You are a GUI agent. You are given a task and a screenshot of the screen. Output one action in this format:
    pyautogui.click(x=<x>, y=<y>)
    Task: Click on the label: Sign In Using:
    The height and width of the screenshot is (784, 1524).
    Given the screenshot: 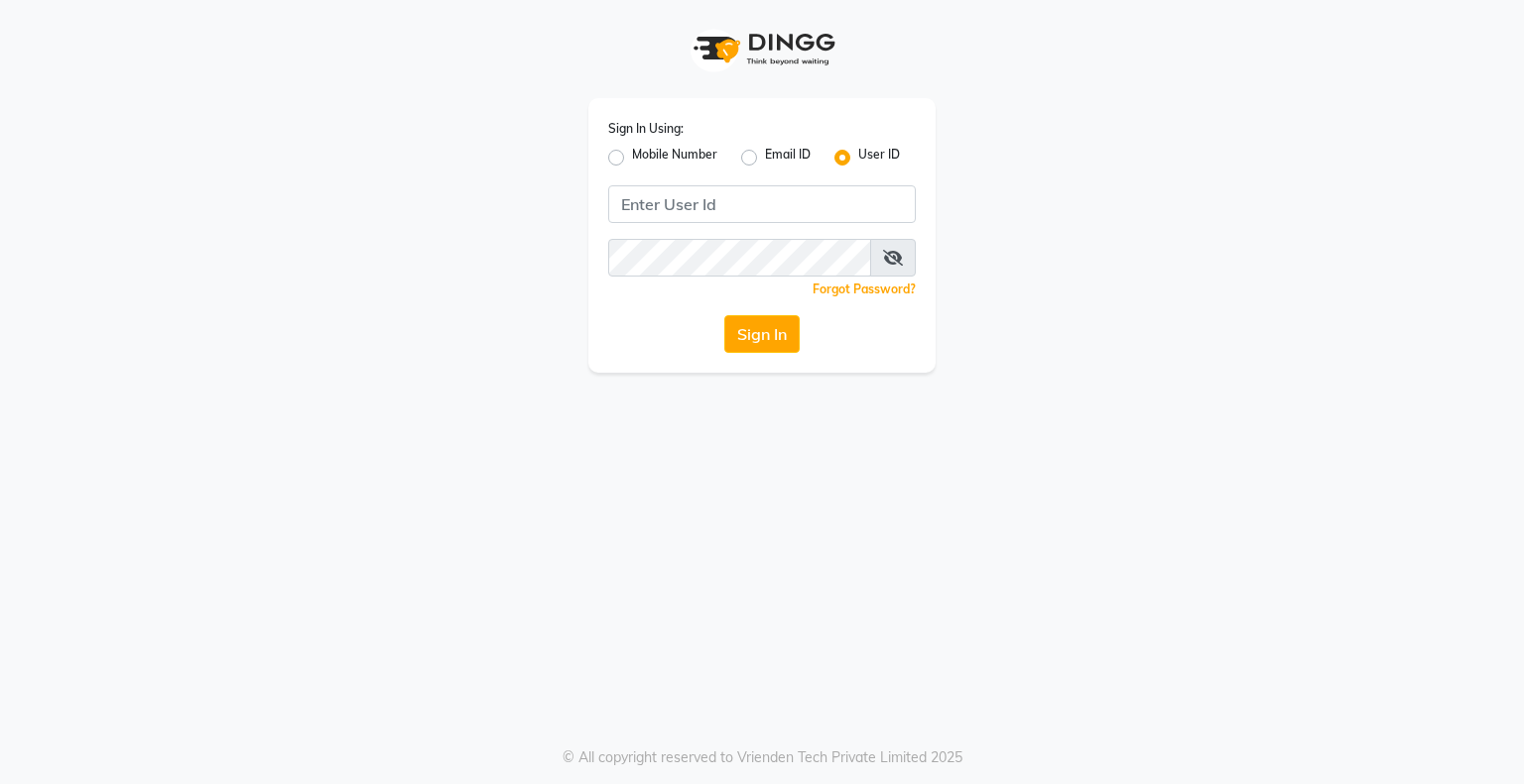 What is the action you would take?
    pyautogui.click(x=646, y=129)
    